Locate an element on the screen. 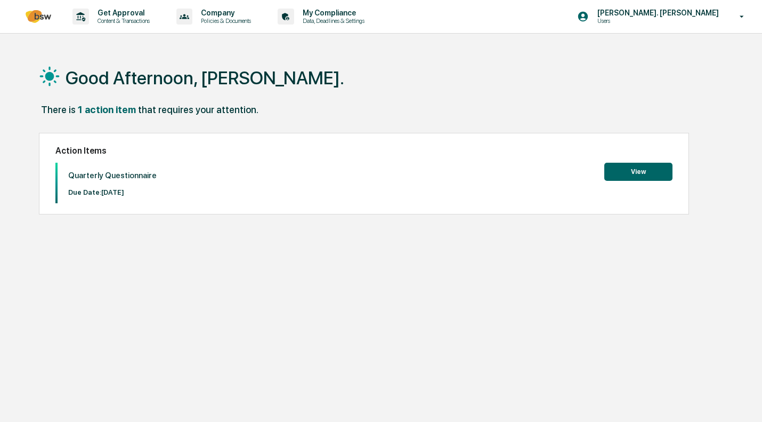 The height and width of the screenshot is (422, 762). div: that requires your attention. is located at coordinates (198, 109).